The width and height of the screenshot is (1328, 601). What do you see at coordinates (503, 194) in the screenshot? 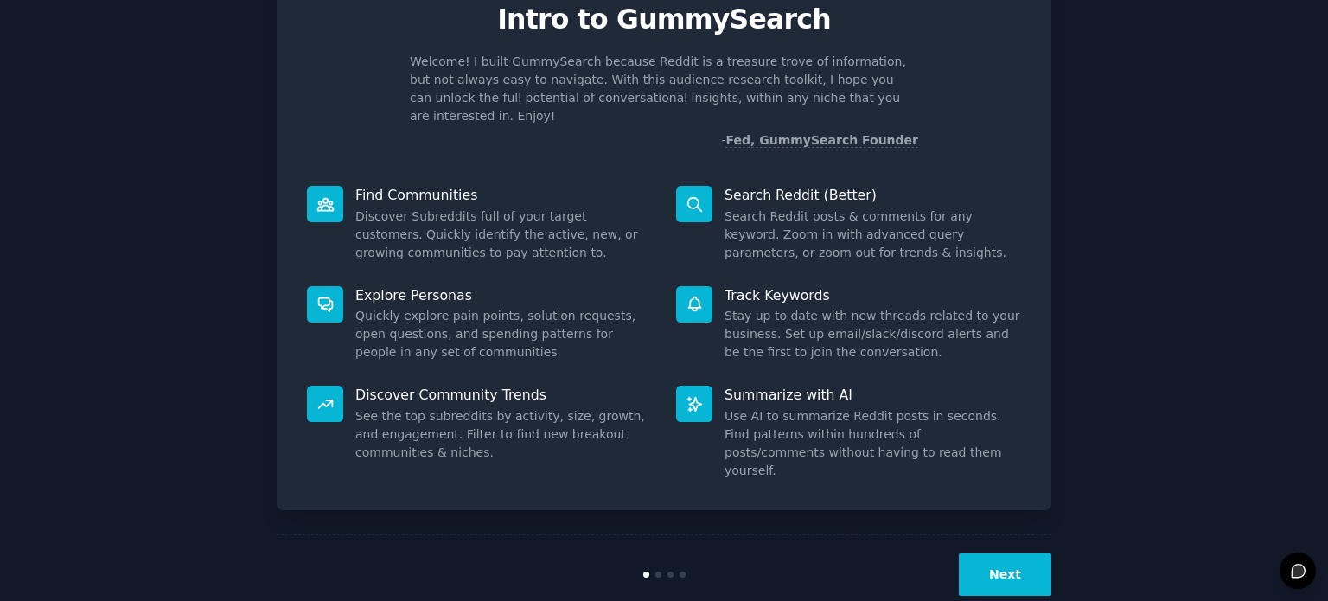
I see `p: Find Communities` at bounding box center [503, 194].